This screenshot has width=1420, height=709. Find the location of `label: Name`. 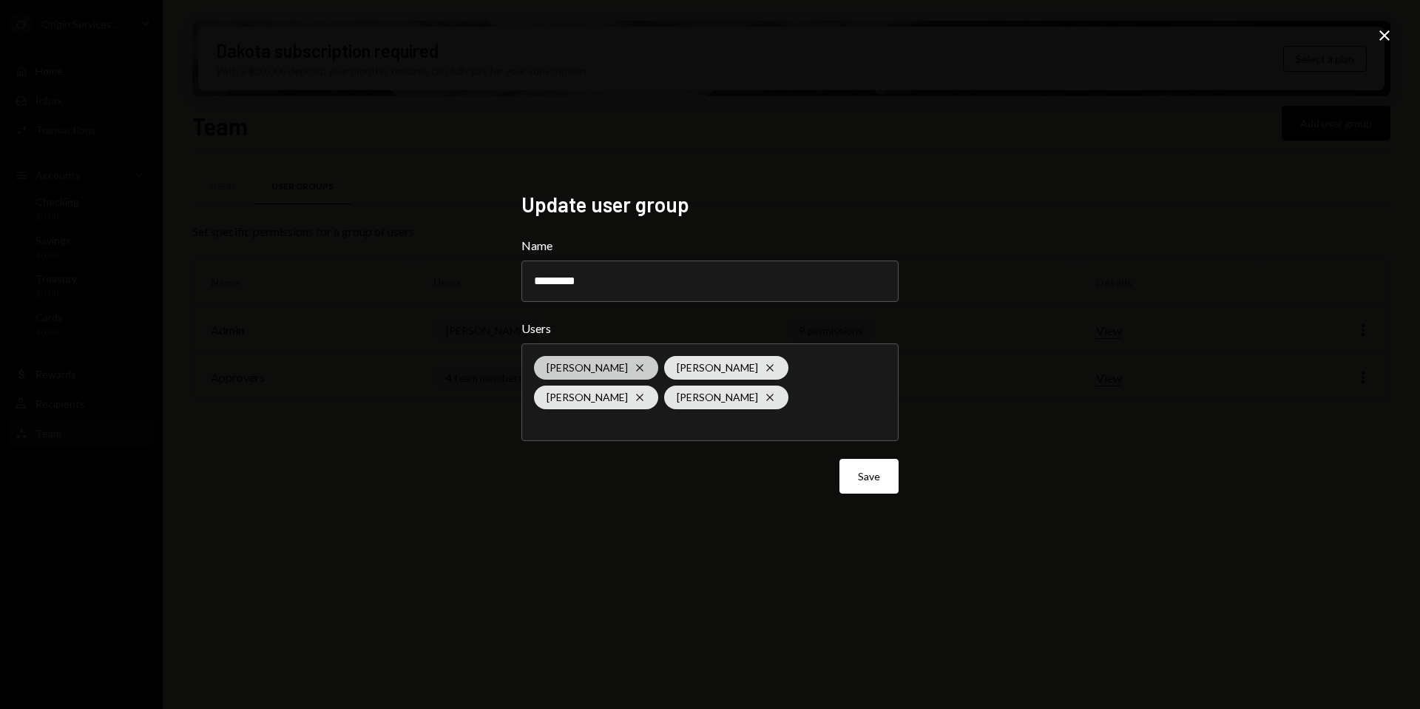

label: Name is located at coordinates (710, 246).